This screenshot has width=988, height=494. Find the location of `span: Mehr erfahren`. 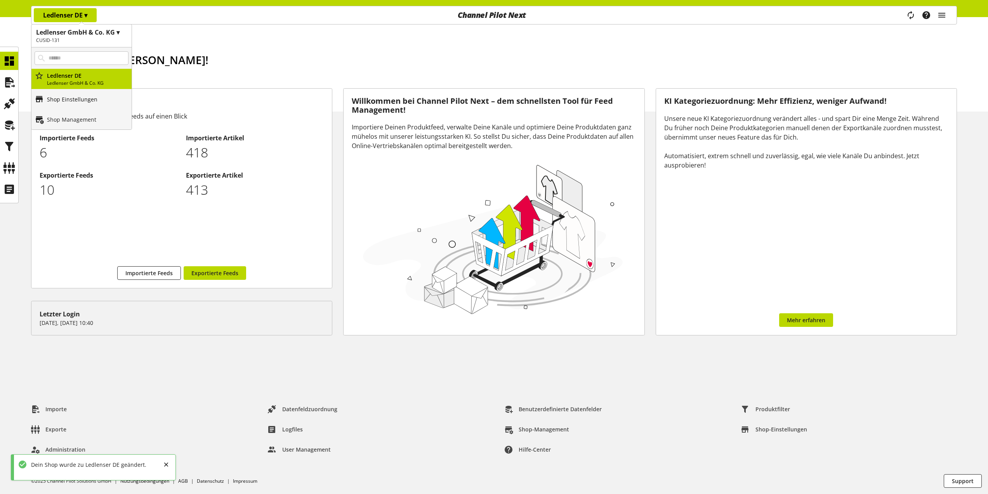

span: Mehr erfahren is located at coordinates (806, 320).